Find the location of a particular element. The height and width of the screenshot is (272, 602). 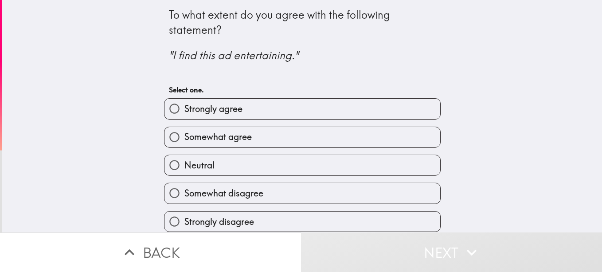

span: Strongly disagree is located at coordinates (219, 221).